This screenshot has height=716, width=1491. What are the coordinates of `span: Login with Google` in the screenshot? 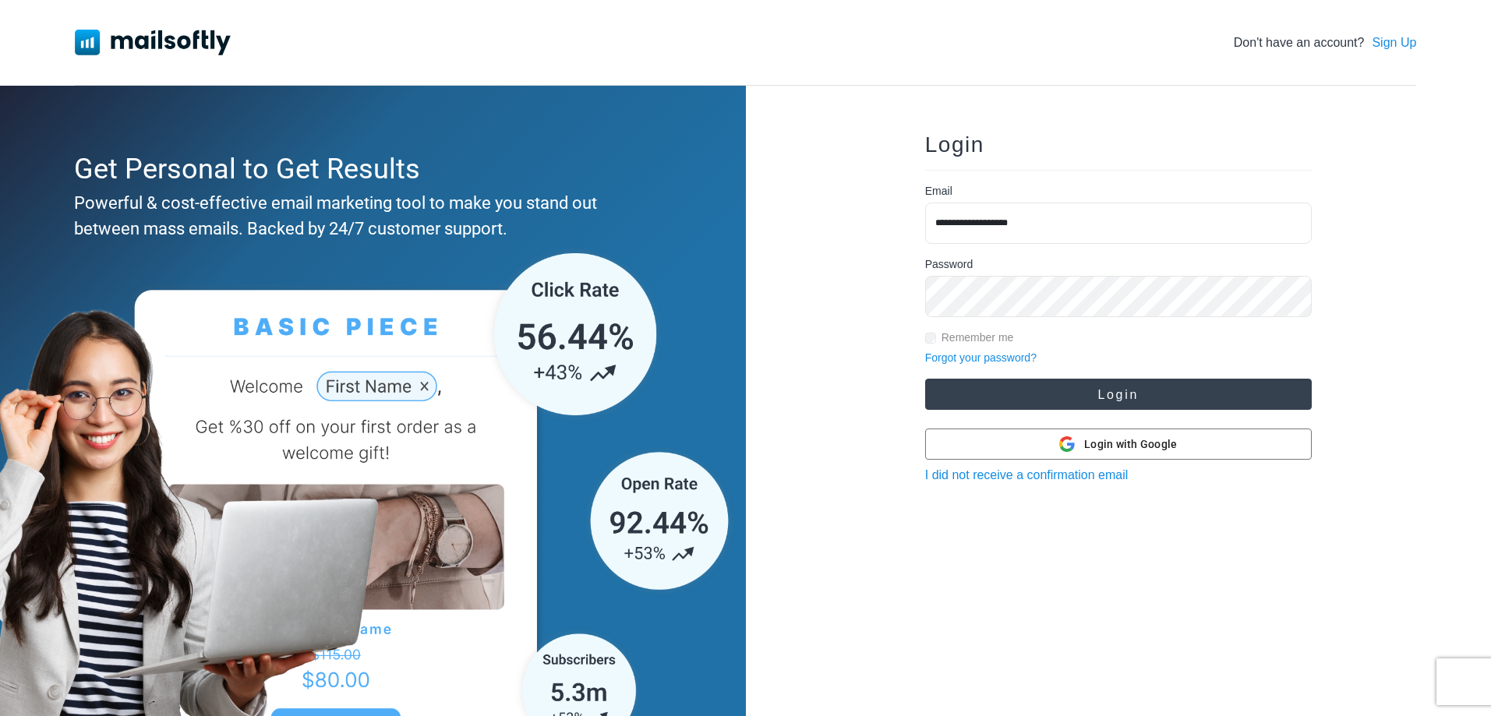 It's located at (1130, 444).